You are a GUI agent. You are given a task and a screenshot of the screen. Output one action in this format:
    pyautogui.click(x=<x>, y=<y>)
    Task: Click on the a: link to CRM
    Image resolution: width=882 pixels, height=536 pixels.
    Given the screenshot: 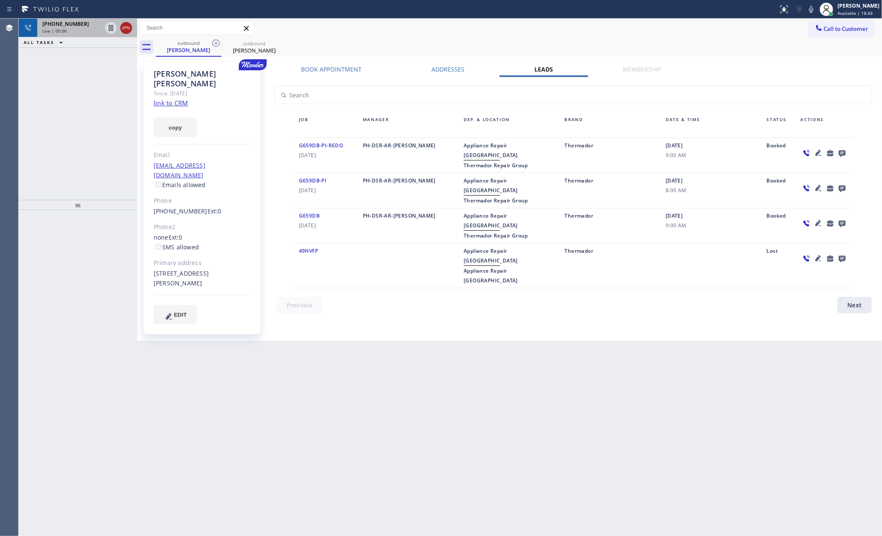 What is the action you would take?
    pyautogui.click(x=171, y=103)
    